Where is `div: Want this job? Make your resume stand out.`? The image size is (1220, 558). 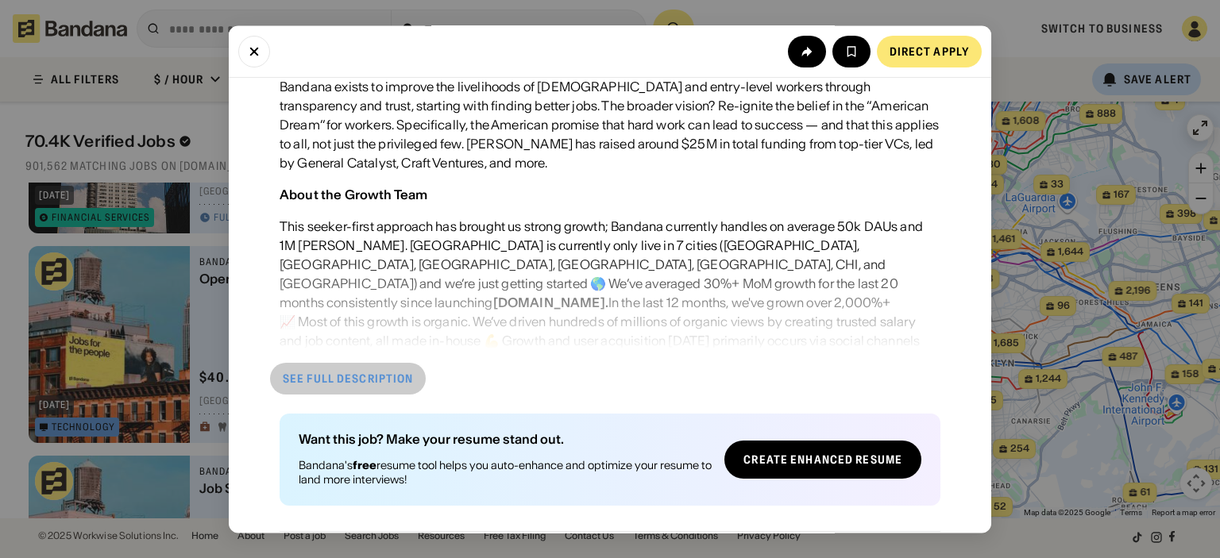 div: Want this job? Make your resume stand out. is located at coordinates (505, 439).